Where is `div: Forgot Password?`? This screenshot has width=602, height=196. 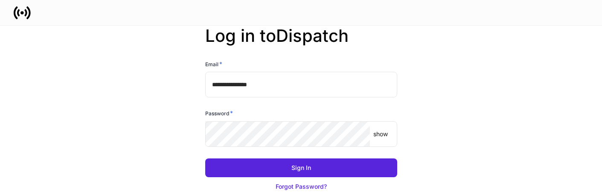
div: Forgot Password? is located at coordinates (301, 187).